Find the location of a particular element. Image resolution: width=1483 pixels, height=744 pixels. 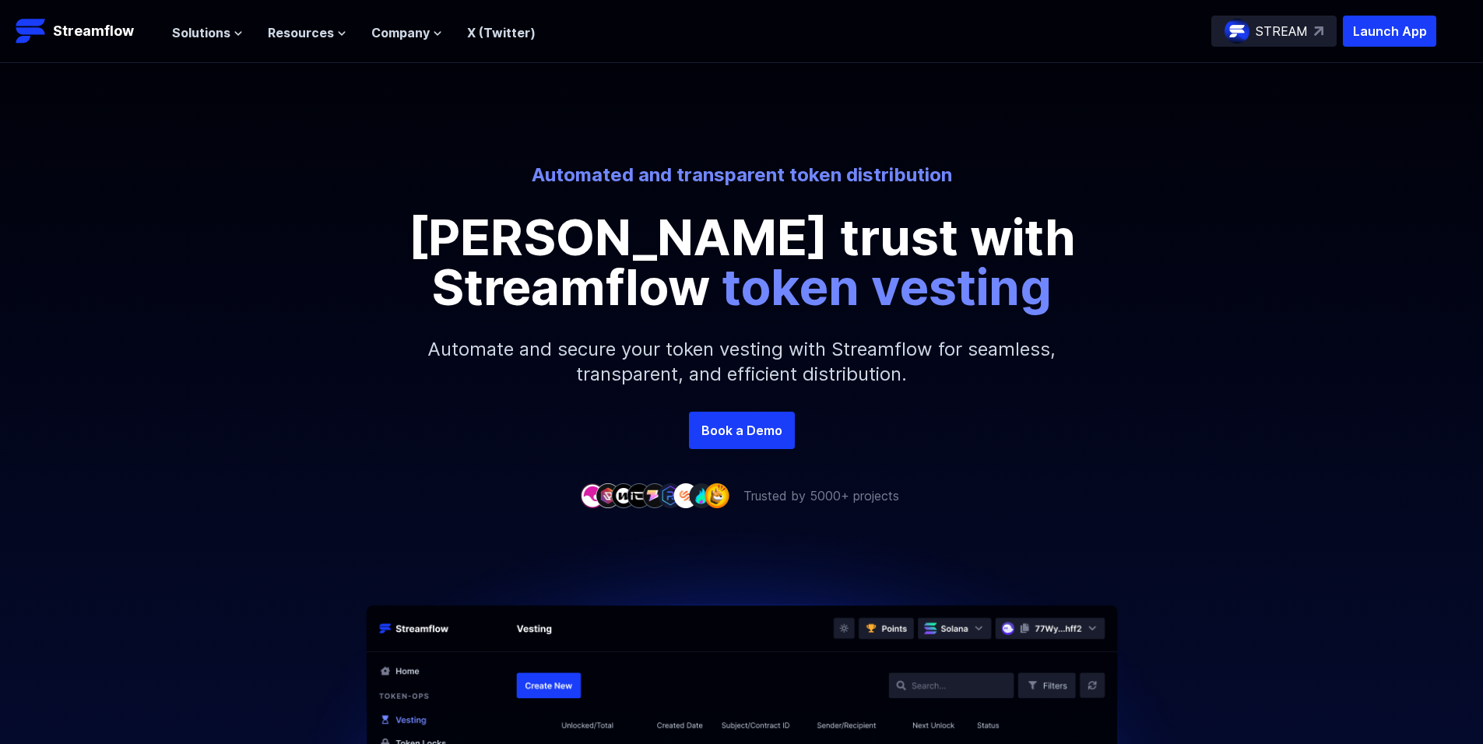

img: company-5 is located at coordinates (655, 495).